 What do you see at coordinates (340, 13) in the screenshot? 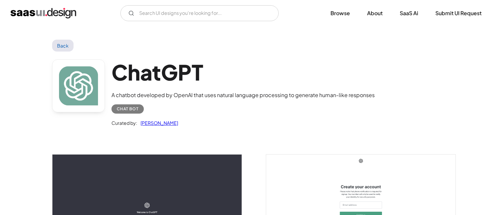
I see `a: Browse` at bounding box center [340, 13].